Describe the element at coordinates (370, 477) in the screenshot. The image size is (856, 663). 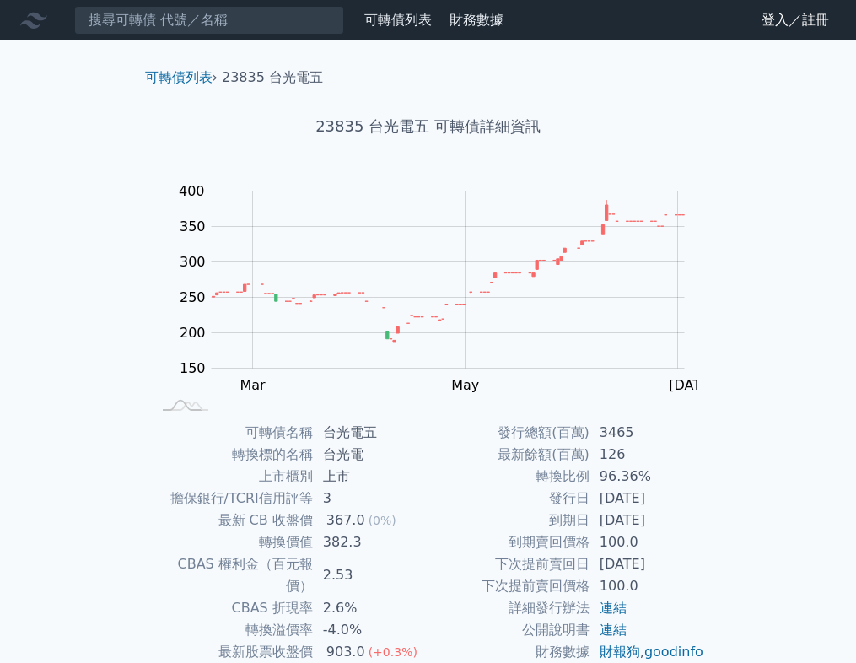
I see `td: 上市` at that location.